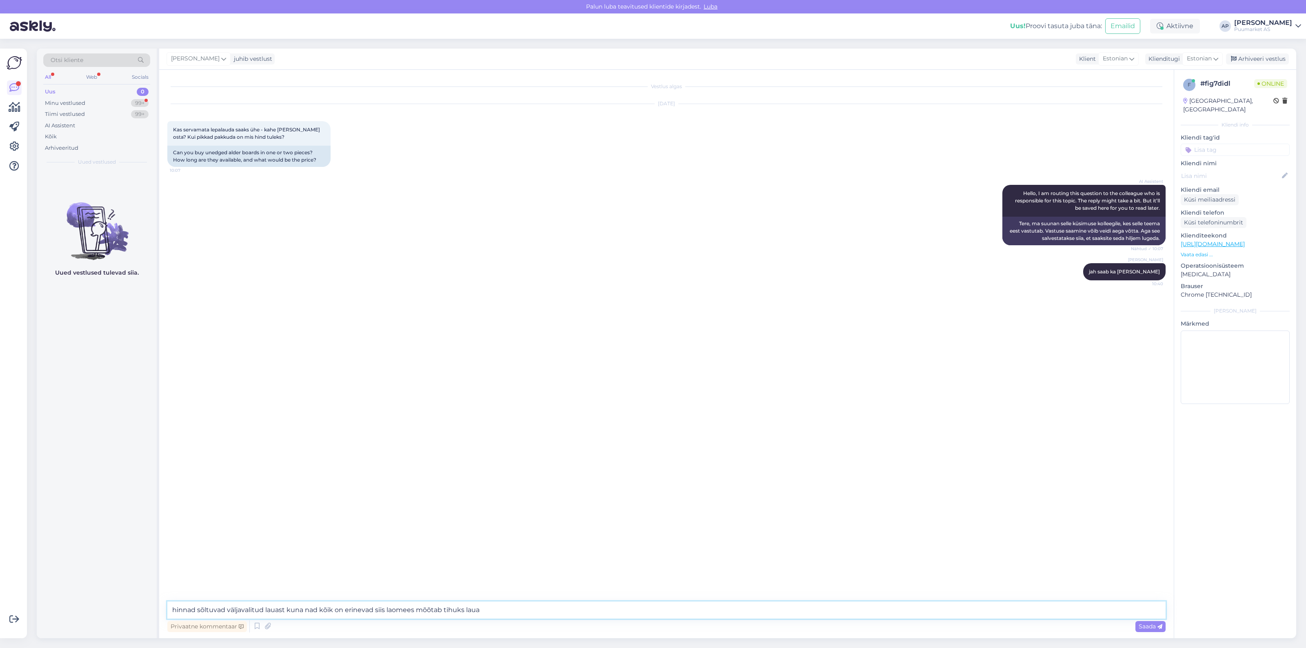 The width and height of the screenshot is (1306, 648). Describe the element at coordinates (1214, 222) in the screenshot. I see `div: Küsi telefoninumbrit` at that location.